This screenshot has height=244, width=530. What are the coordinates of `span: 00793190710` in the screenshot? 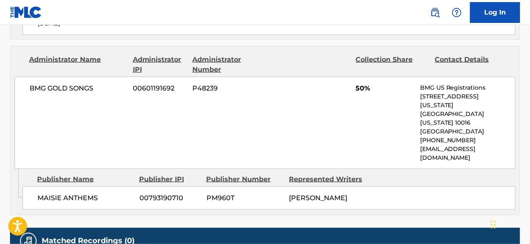 It's located at (170, 198).